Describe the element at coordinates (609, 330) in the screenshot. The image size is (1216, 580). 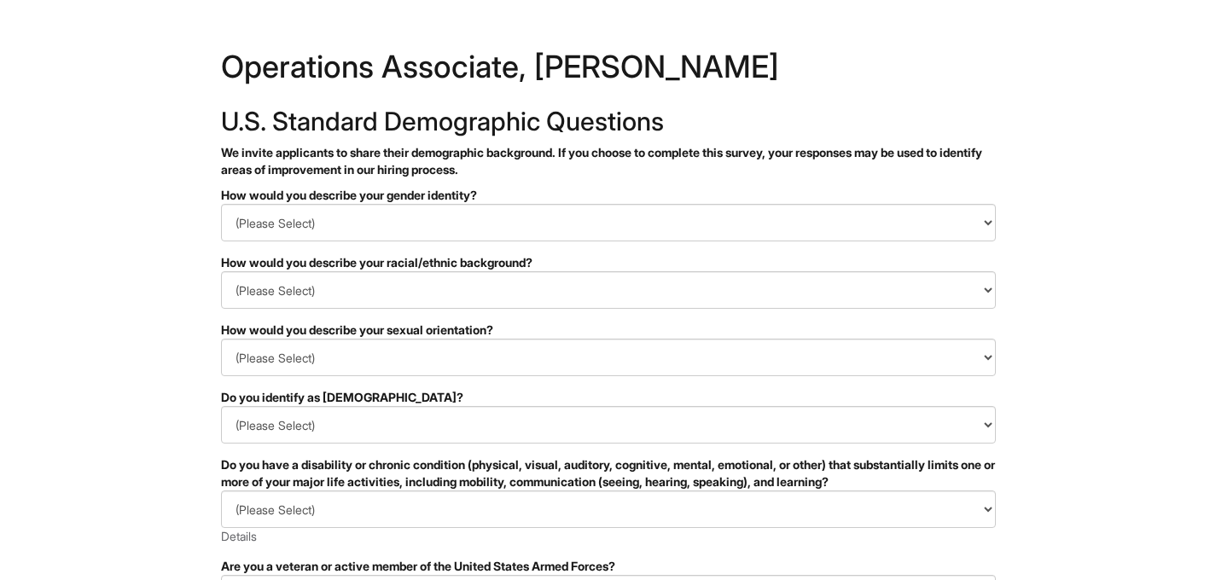
I see `div: How would you describe your sexual orientation?` at that location.